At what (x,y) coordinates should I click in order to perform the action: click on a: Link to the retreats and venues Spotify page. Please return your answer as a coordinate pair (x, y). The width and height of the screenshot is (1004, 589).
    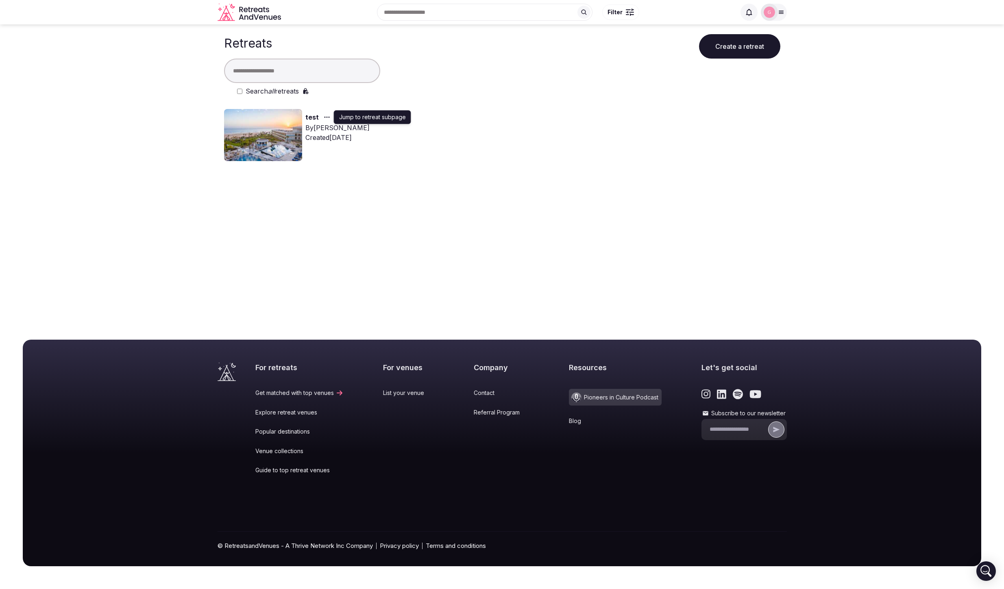
    Looking at the image, I should click on (738, 394).